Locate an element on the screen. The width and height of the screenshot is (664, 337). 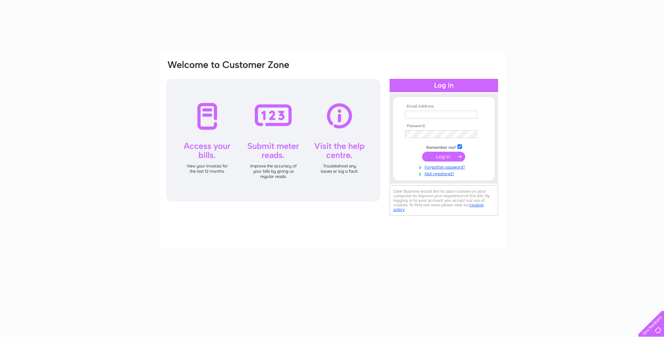
input: Submit is located at coordinates (443, 156).